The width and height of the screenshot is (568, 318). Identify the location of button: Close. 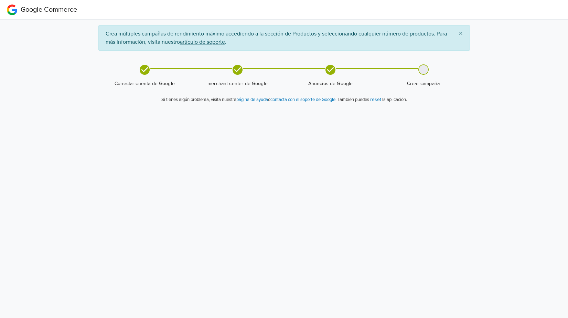
(461, 34).